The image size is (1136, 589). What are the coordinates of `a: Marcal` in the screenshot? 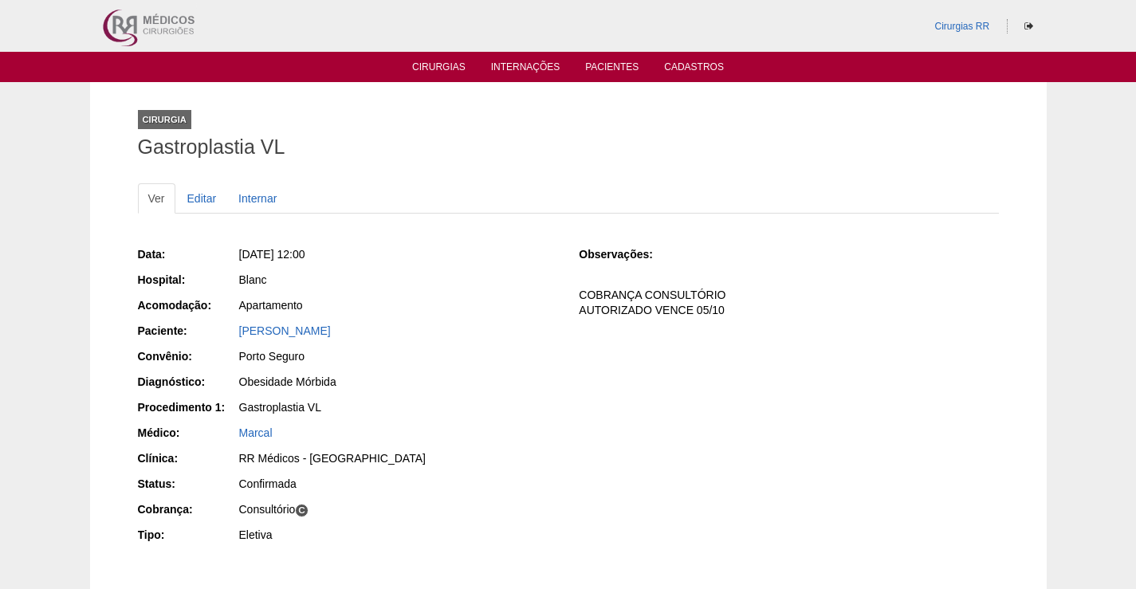 It's located at (256, 433).